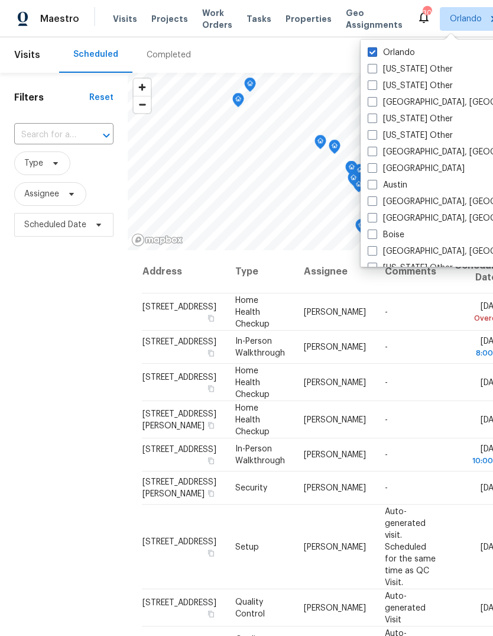  I want to click on div: Reset, so click(101, 98).